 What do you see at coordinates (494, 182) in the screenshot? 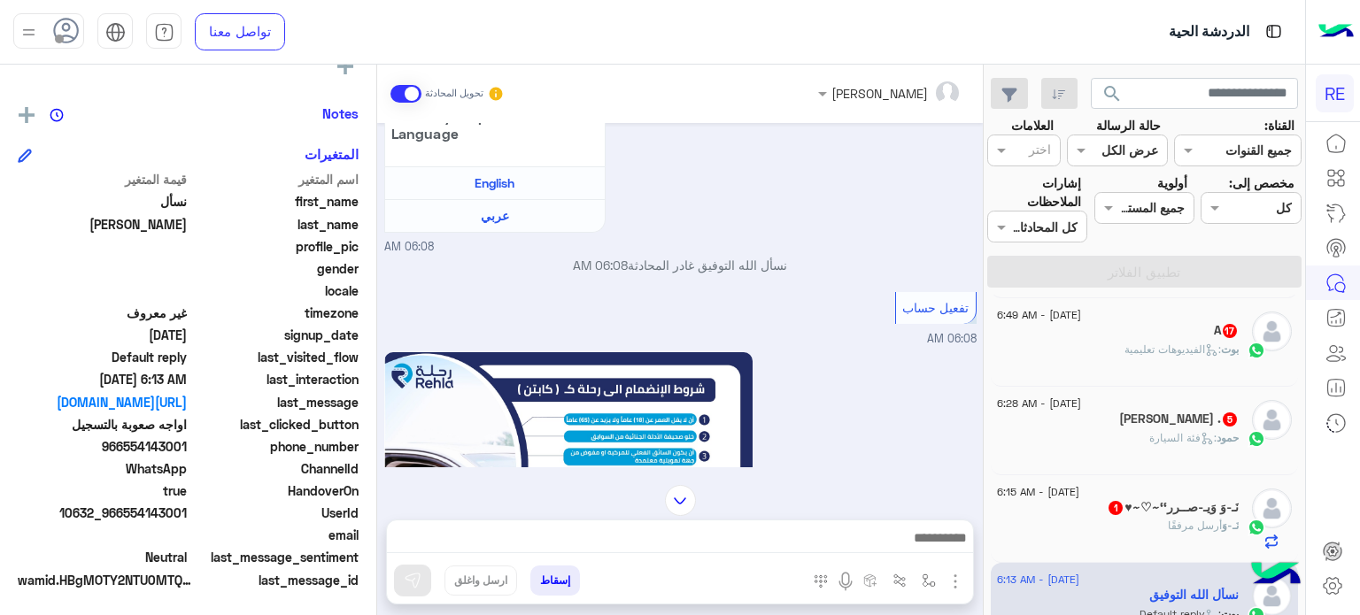
I see `span: English` at bounding box center [494, 182].